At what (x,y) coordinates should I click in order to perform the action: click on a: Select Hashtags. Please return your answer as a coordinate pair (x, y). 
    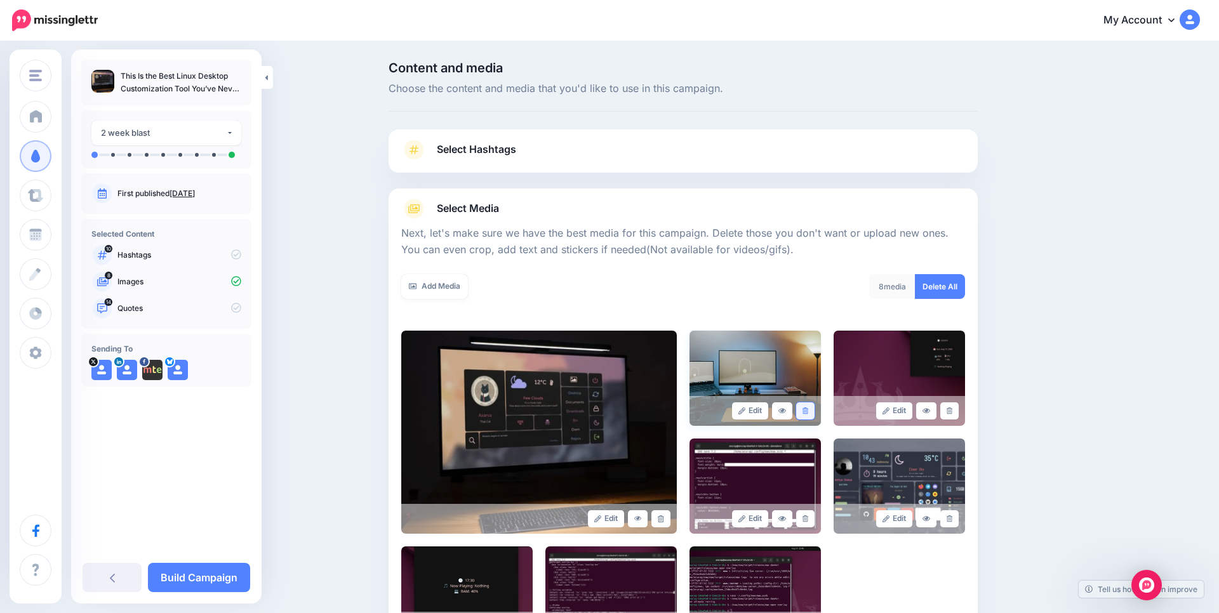
    Looking at the image, I should click on (683, 156).